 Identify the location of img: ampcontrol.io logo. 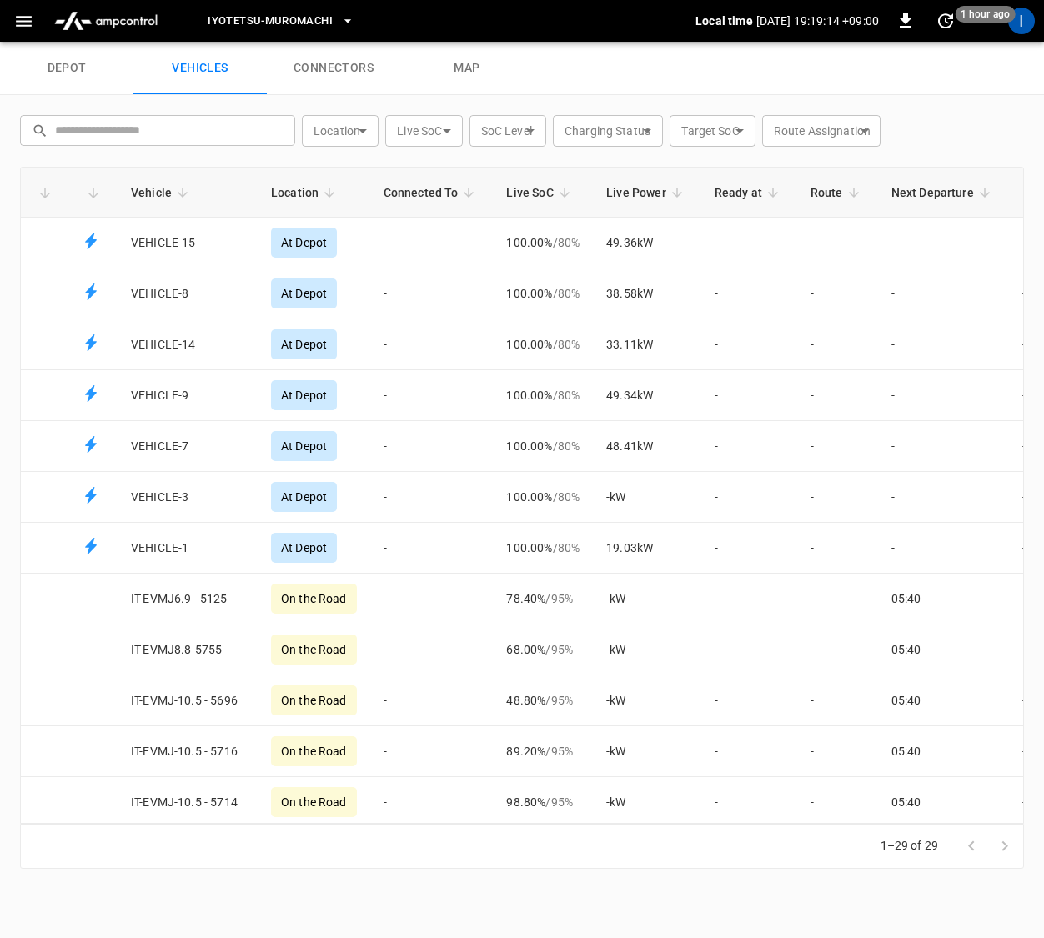
(106, 21).